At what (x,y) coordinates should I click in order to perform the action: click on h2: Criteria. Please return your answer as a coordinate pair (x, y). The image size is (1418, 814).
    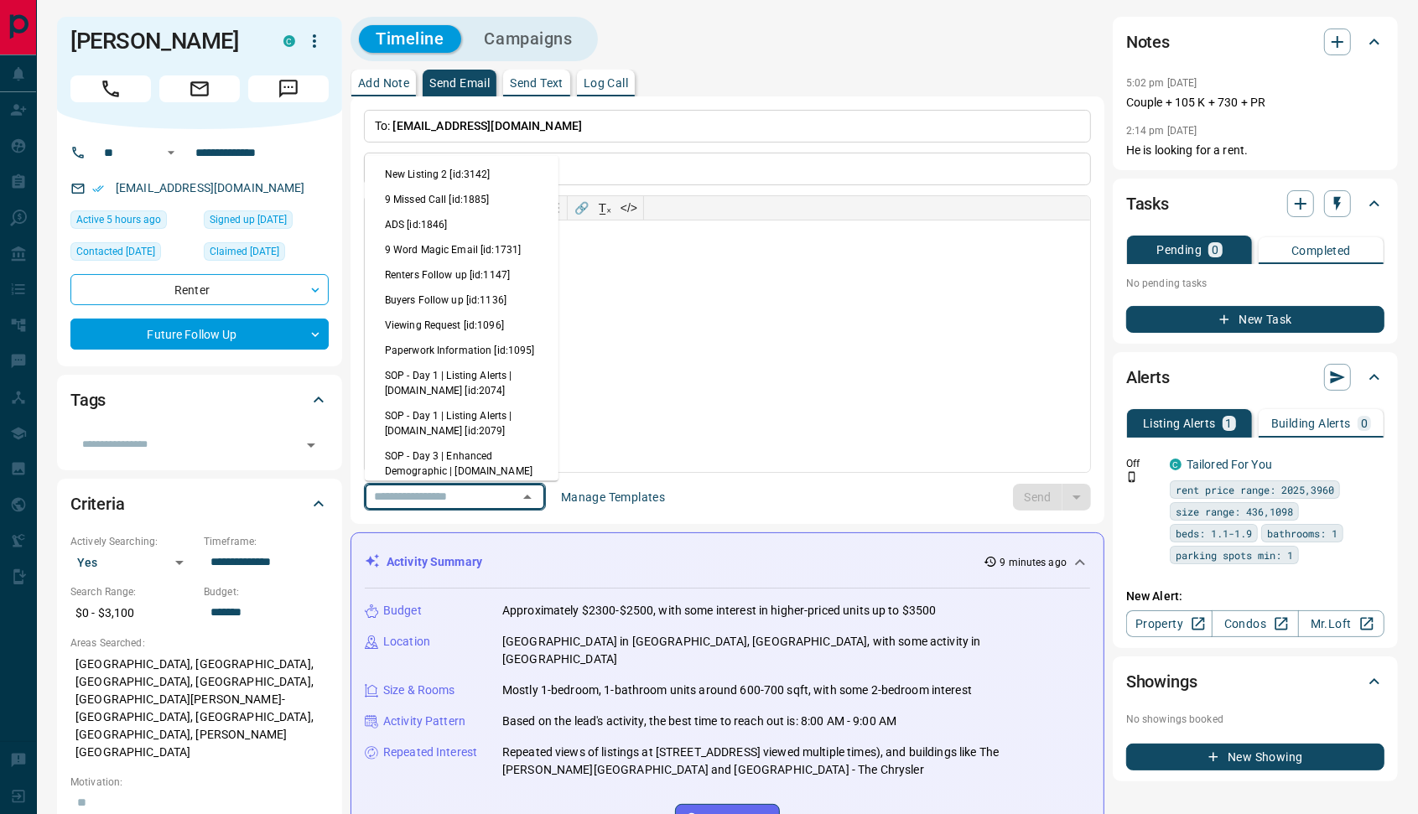
    Looking at the image, I should click on (97, 504).